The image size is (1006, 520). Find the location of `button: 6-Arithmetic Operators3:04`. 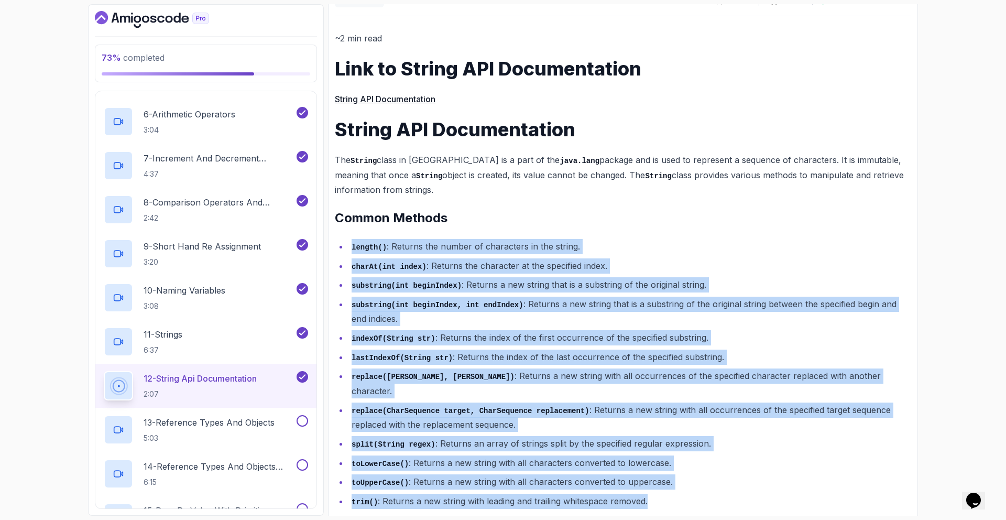

button: 6-Arithmetic Operators3:04 is located at coordinates (206, 122).